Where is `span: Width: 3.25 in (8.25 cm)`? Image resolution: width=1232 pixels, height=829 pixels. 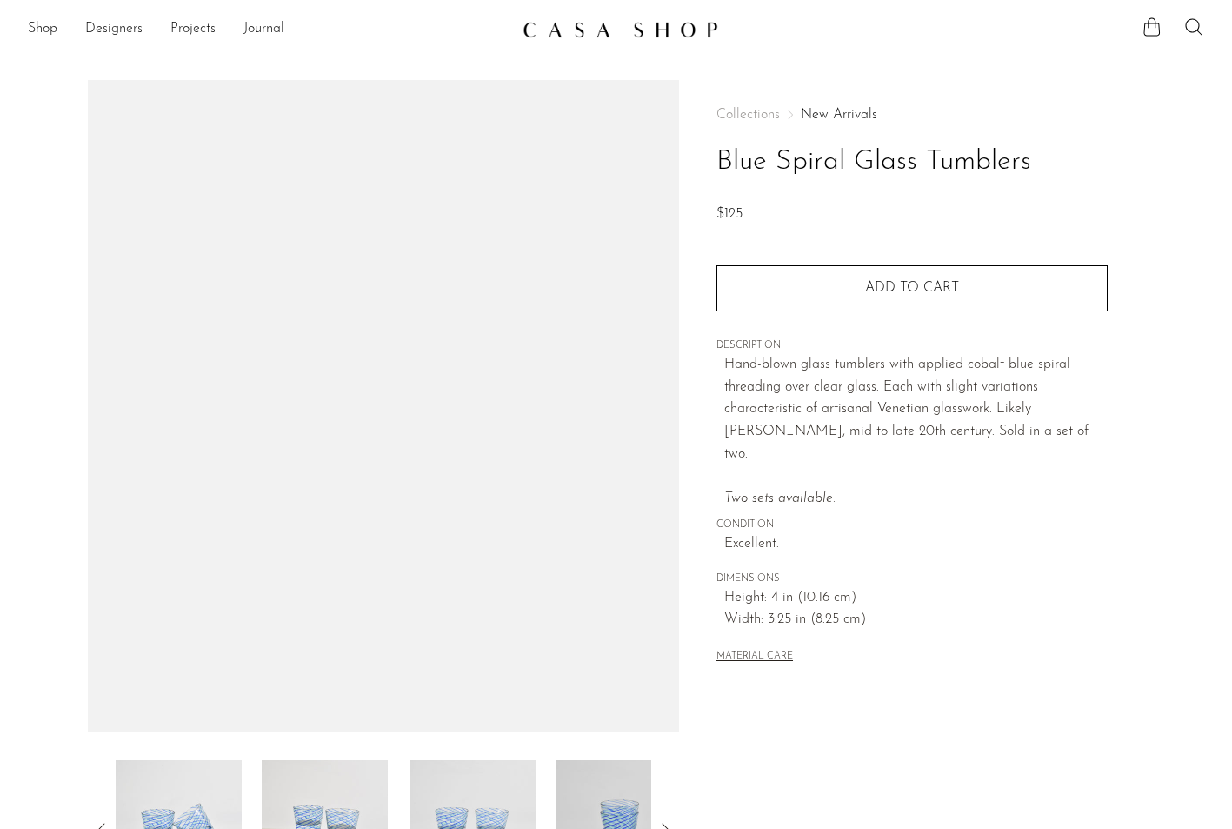 span: Width: 3.25 in (8.25 cm) is located at coordinates (916, 620).